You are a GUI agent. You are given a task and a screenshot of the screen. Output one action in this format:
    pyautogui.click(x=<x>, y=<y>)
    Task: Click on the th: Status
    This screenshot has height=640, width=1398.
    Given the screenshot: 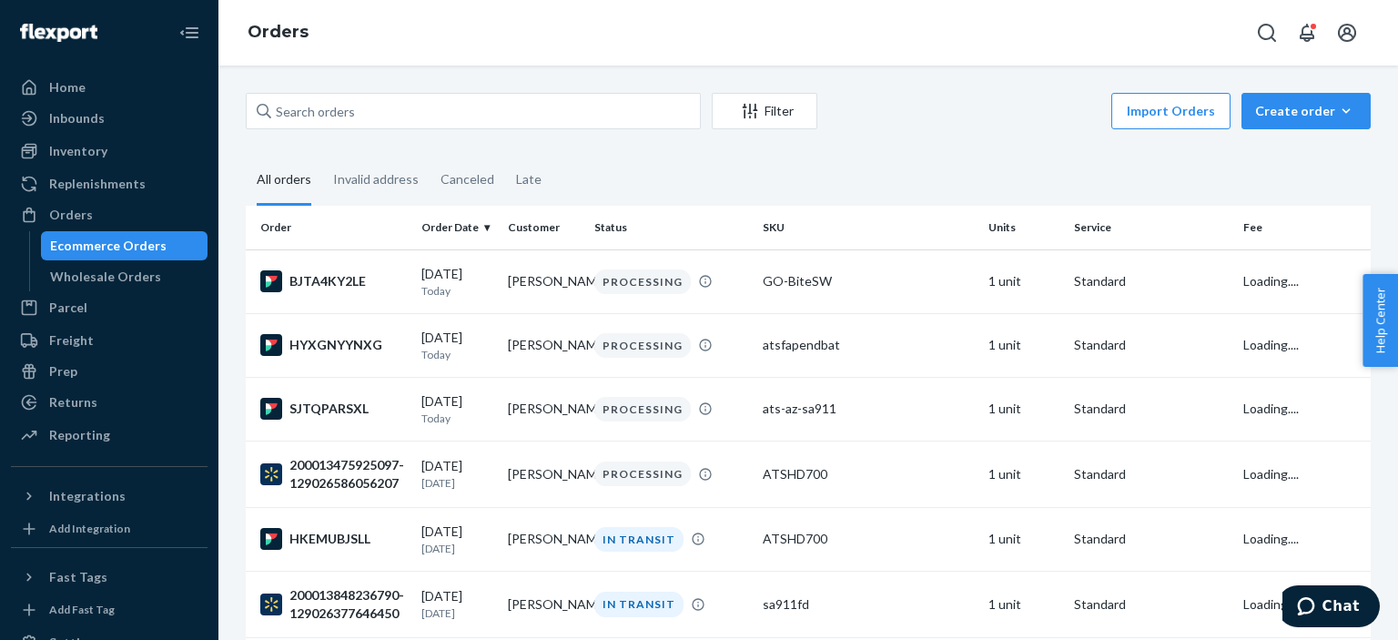 What is the action you would take?
    pyautogui.click(x=671, y=227)
    